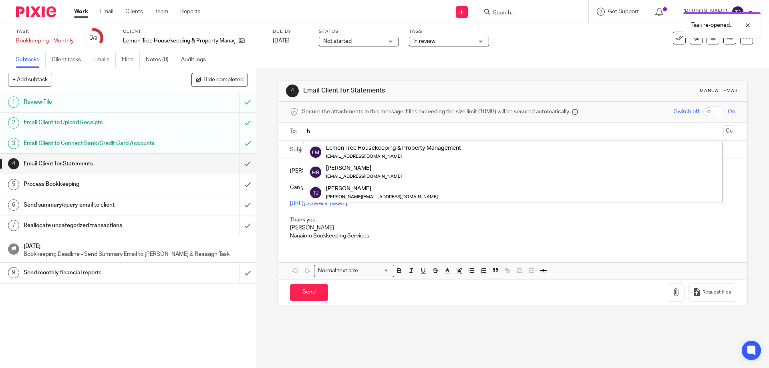 The image size is (769, 368). What do you see at coordinates (359, 32) in the screenshot?
I see `label: Status` at bounding box center [359, 32].